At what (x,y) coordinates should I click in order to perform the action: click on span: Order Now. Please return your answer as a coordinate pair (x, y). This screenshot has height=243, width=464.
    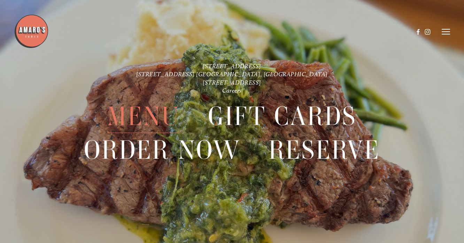
    Looking at the image, I should click on (162, 150).